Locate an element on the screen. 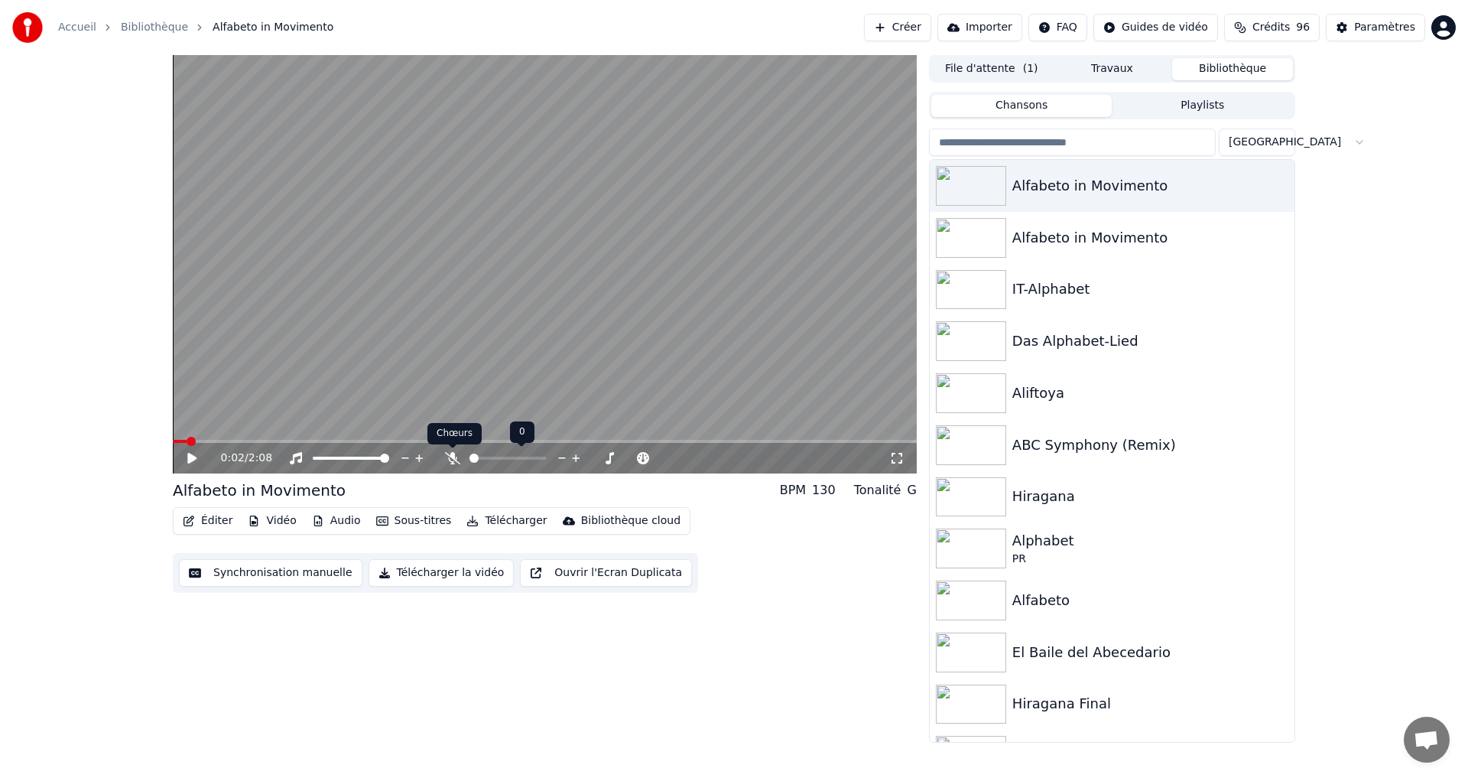 The height and width of the screenshot is (778, 1468). div: Aliftoya is located at coordinates (1150, 393).